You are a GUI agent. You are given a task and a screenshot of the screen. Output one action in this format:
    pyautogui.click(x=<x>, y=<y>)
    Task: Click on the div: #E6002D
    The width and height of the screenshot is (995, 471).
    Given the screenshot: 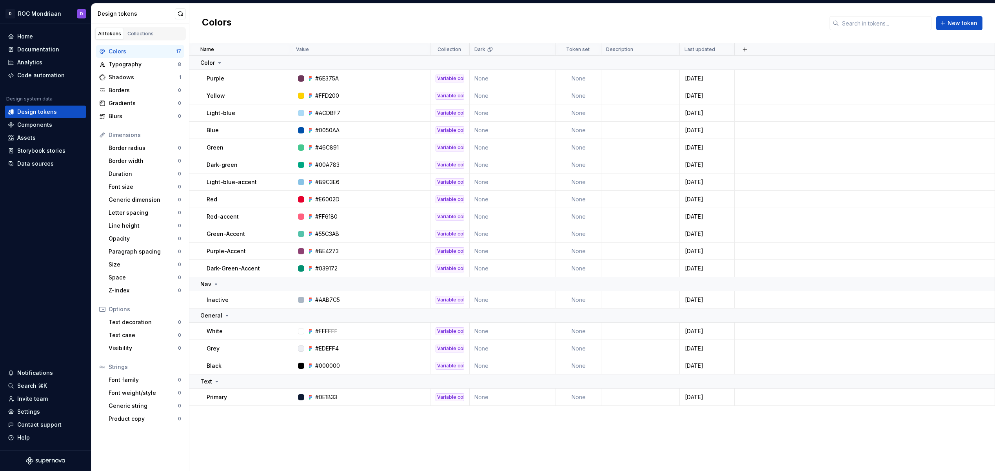 What is the action you would take?
    pyautogui.click(x=328, y=199)
    